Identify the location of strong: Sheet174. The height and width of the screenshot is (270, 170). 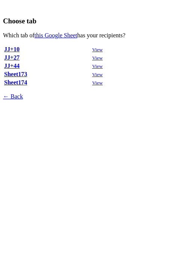
(21, 73).